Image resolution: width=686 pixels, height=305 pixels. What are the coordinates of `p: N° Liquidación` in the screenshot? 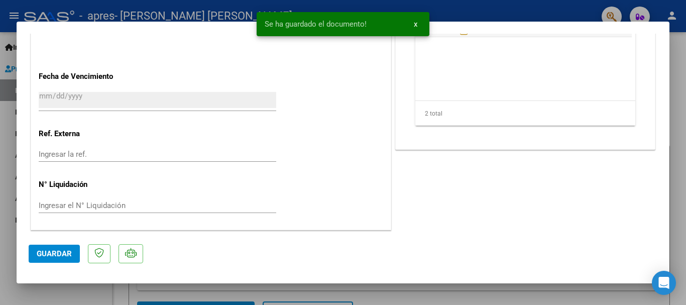 It's located at (90, 184).